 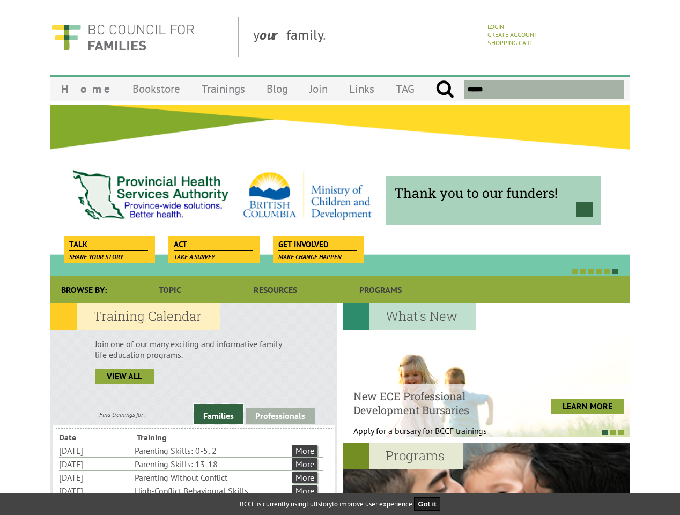 I want to click on a: Fullstory, so click(x=319, y=503).